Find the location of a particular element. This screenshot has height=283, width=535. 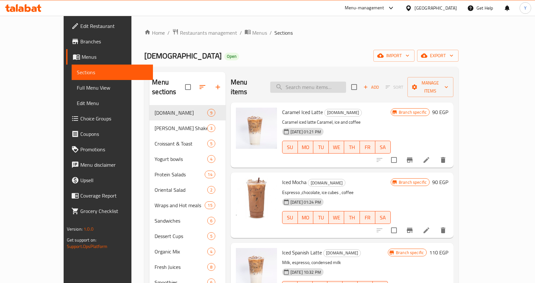

div: Dessert Cups is located at coordinates (181, 236).